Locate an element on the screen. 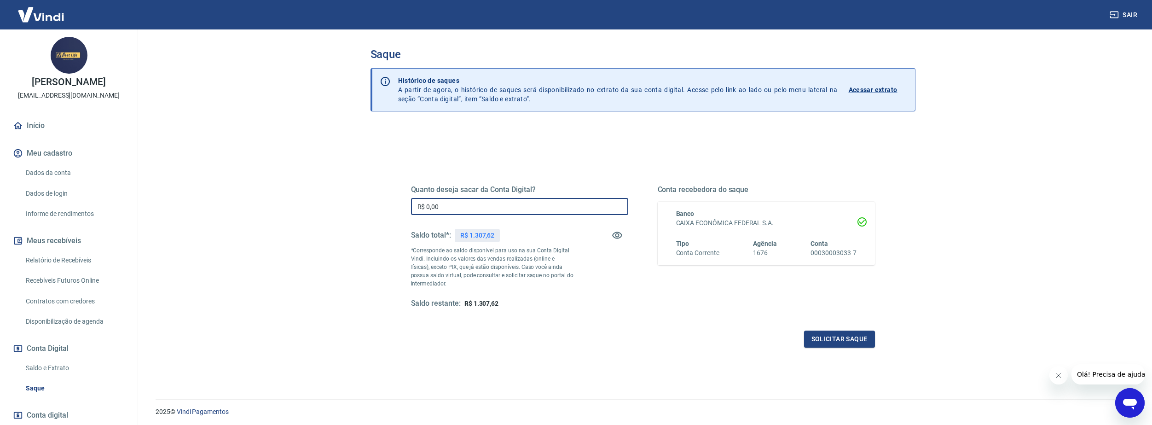 The image size is (1152, 425). span: Conta digital is located at coordinates (47, 415).